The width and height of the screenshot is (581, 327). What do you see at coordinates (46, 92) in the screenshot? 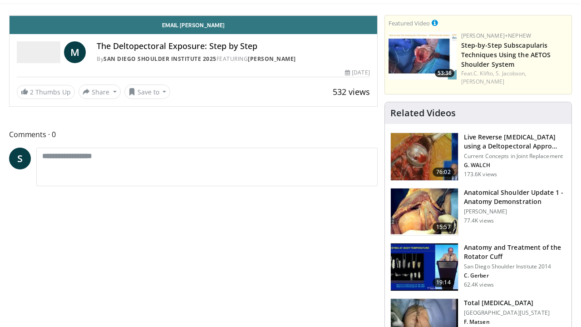
I see `a: 2 Thumbs Up` at bounding box center [46, 92].